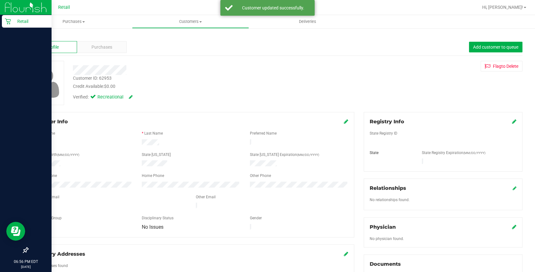 This screenshot has width=535, height=272. What do you see at coordinates (307, 22) in the screenshot?
I see `a: Deliveries` at bounding box center [307, 22].